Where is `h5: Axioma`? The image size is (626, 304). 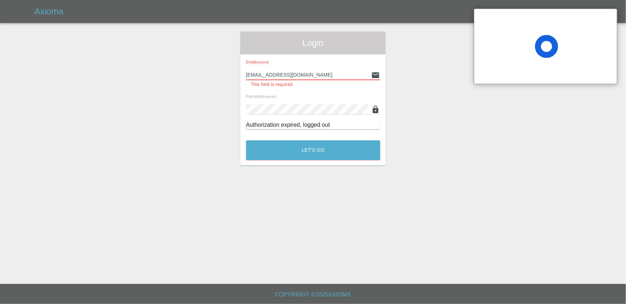 h5: Axioma is located at coordinates (49, 11).